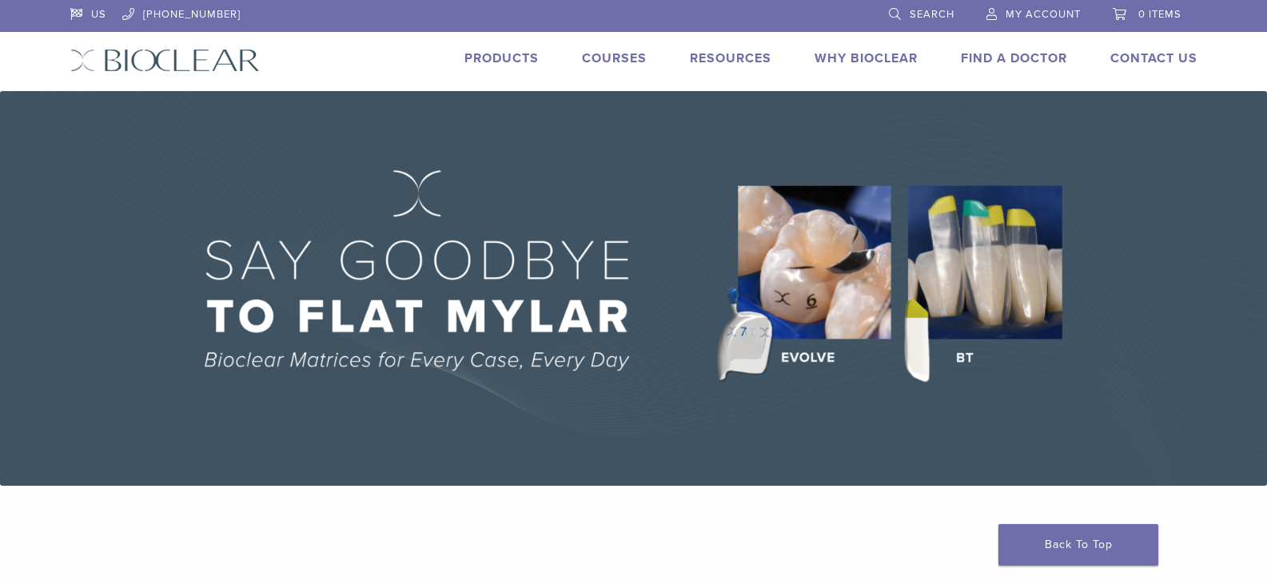 This screenshot has width=1267, height=584. What do you see at coordinates (1153, 58) in the screenshot?
I see `a: Contact Us` at bounding box center [1153, 58].